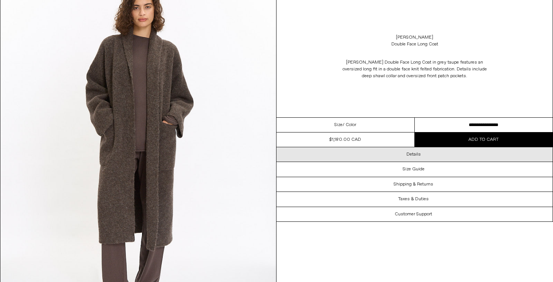  I want to click on div: Double Face Long Coat, so click(415, 44).